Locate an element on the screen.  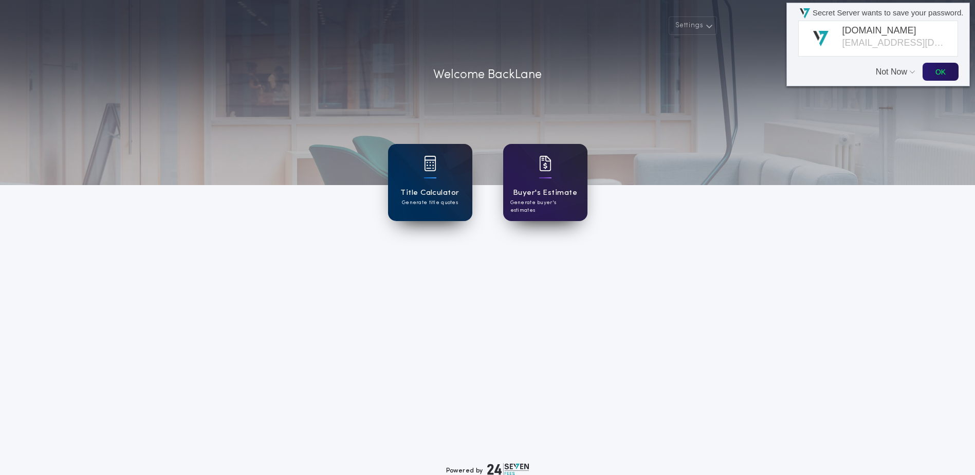
h1: Buyer's Estimate is located at coordinates (545, 193).